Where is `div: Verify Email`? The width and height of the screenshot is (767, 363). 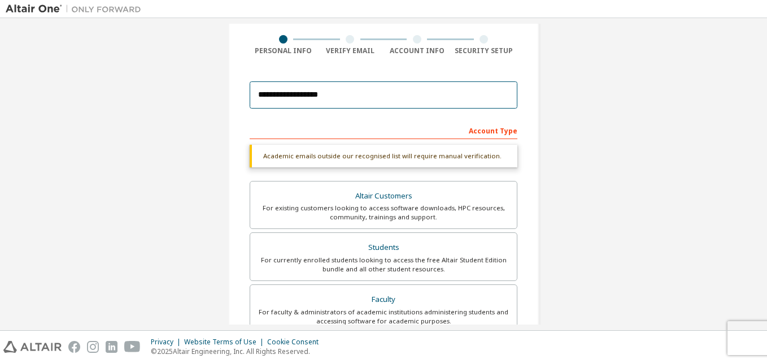 div: Verify Email is located at coordinates (350, 51).